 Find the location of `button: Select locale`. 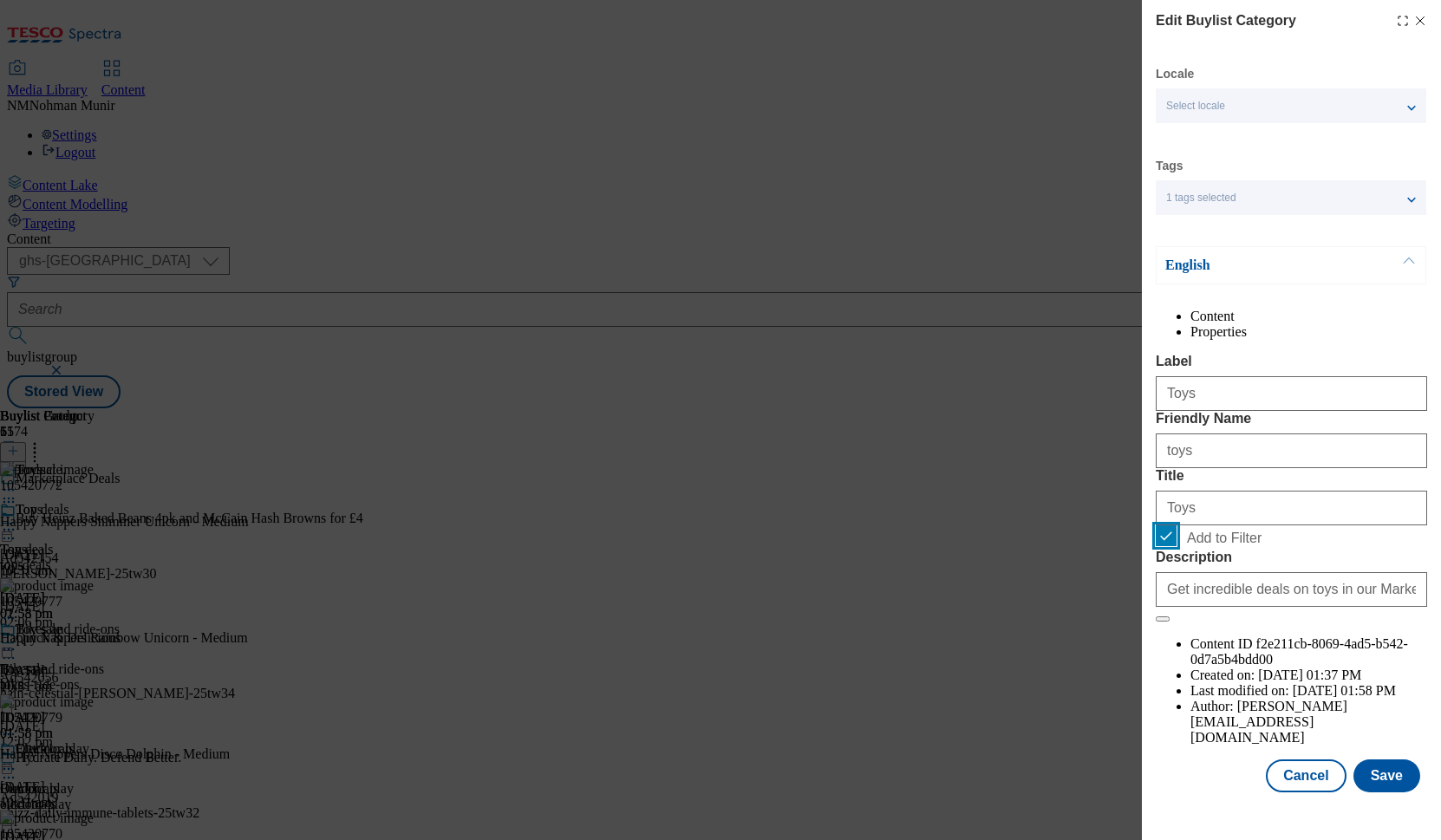

button: Select locale is located at coordinates (1291, 105).